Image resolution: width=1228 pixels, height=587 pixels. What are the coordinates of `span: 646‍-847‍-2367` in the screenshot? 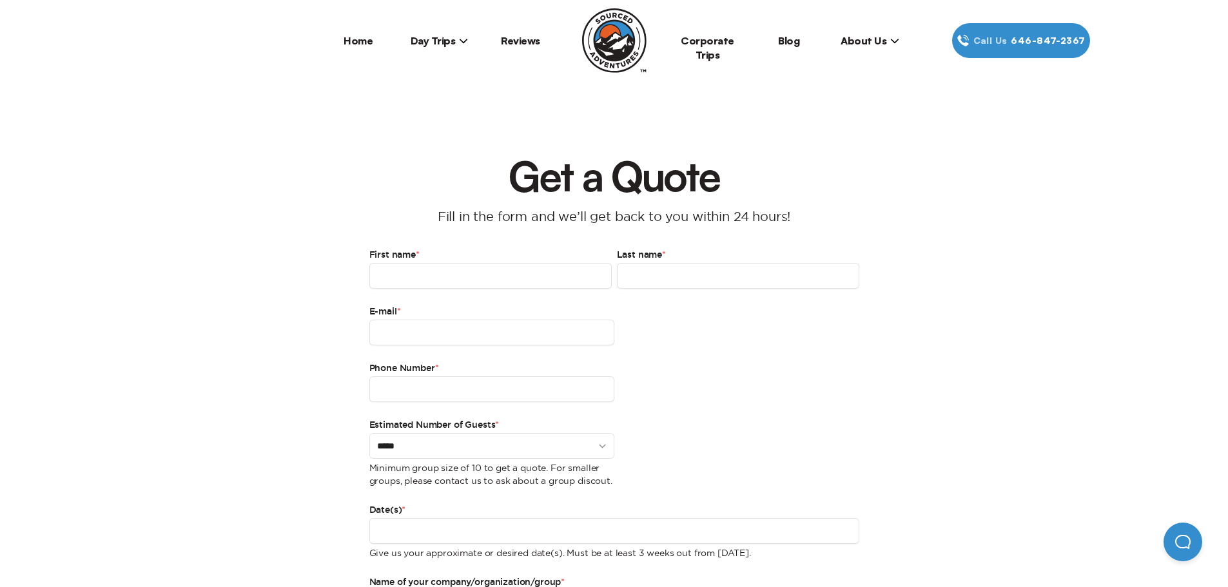 It's located at (1048, 41).